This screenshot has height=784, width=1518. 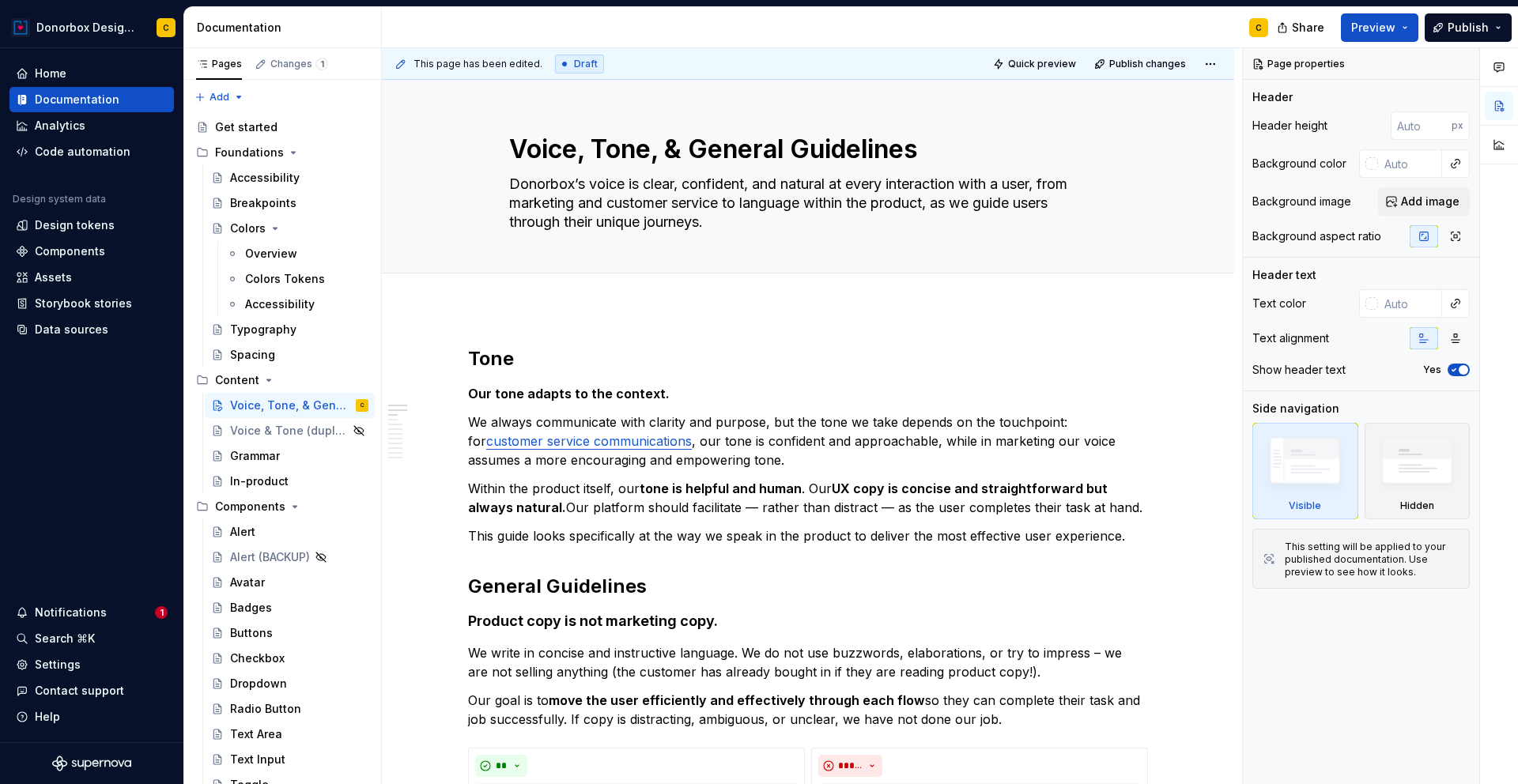 I want to click on div: Badges, so click(x=251, y=608).